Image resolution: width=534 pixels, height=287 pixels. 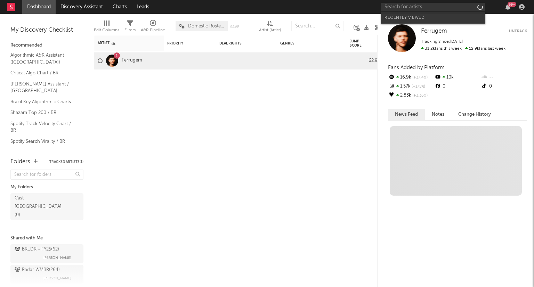 I want to click on div: Genres, so click(x=303, y=43).